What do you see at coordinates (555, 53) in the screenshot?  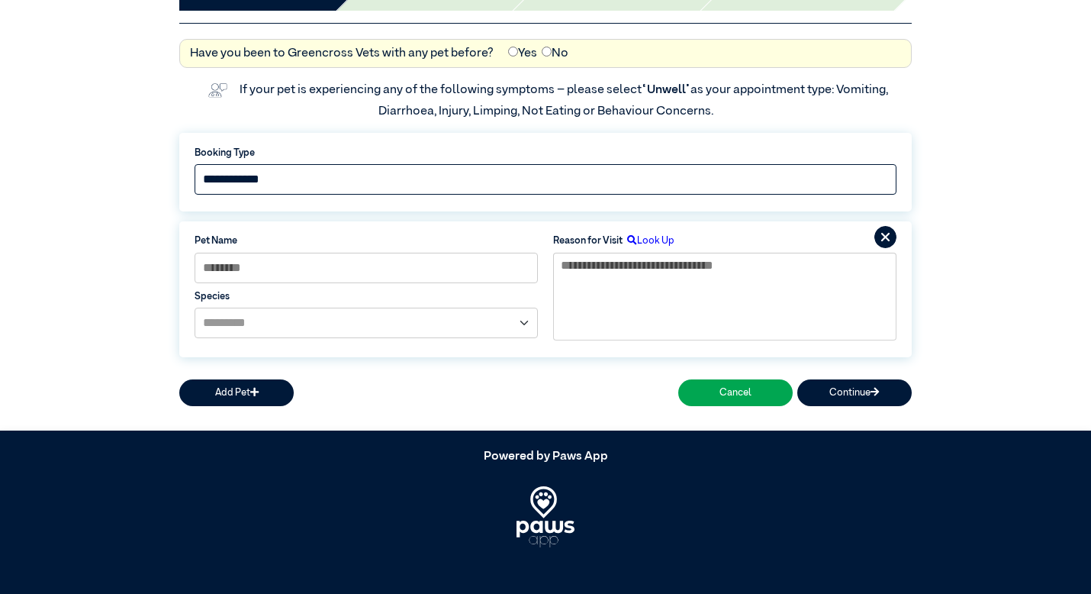 I see `label: No` at bounding box center [555, 53].